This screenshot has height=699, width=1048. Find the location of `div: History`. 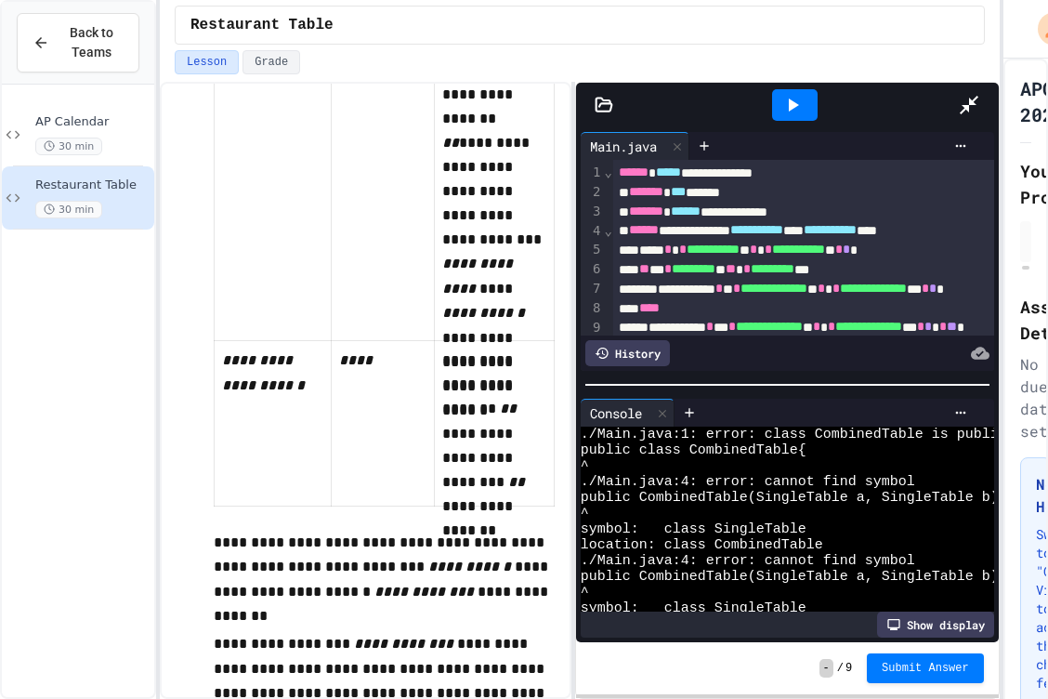

div: History is located at coordinates (627, 353).